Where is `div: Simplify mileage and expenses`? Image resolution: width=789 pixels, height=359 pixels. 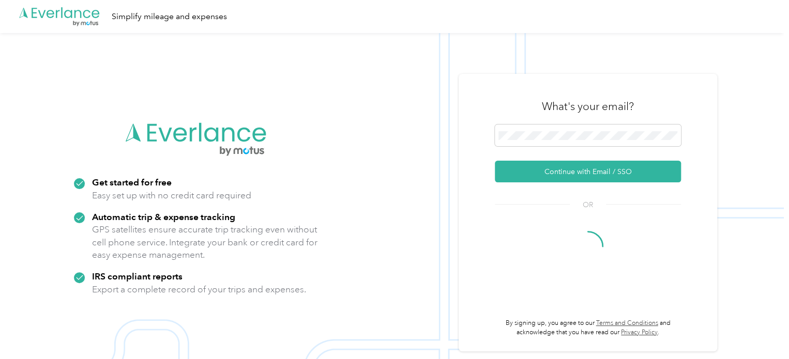
div: Simplify mileage and expenses is located at coordinates (169, 17).